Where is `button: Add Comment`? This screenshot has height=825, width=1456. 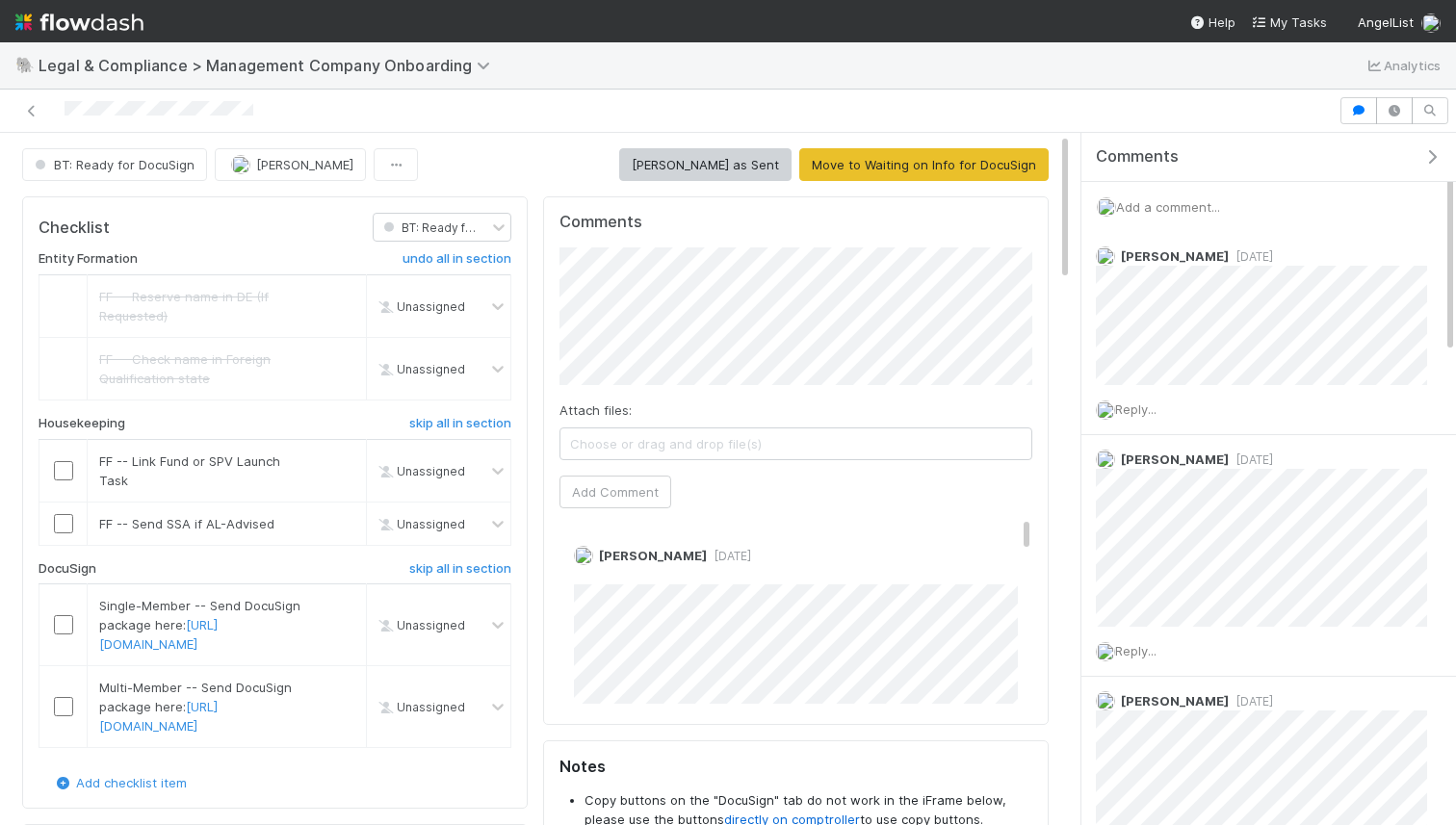 button: Add Comment is located at coordinates (615, 492).